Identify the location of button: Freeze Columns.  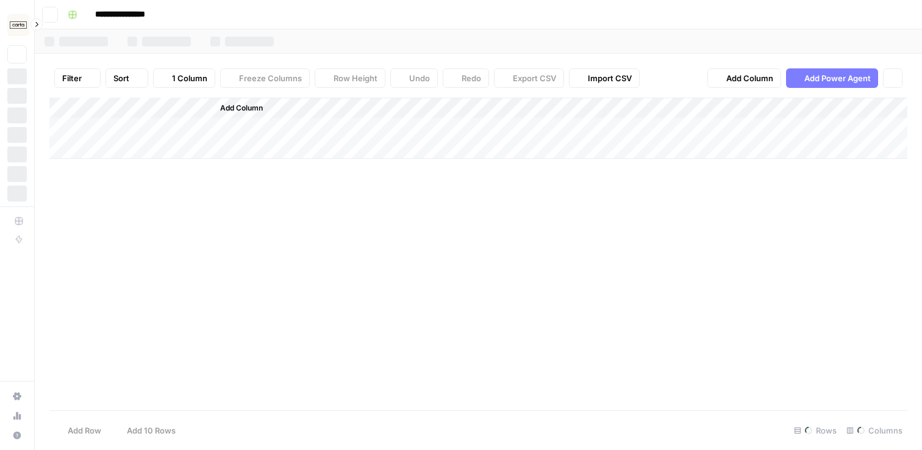
(265, 78).